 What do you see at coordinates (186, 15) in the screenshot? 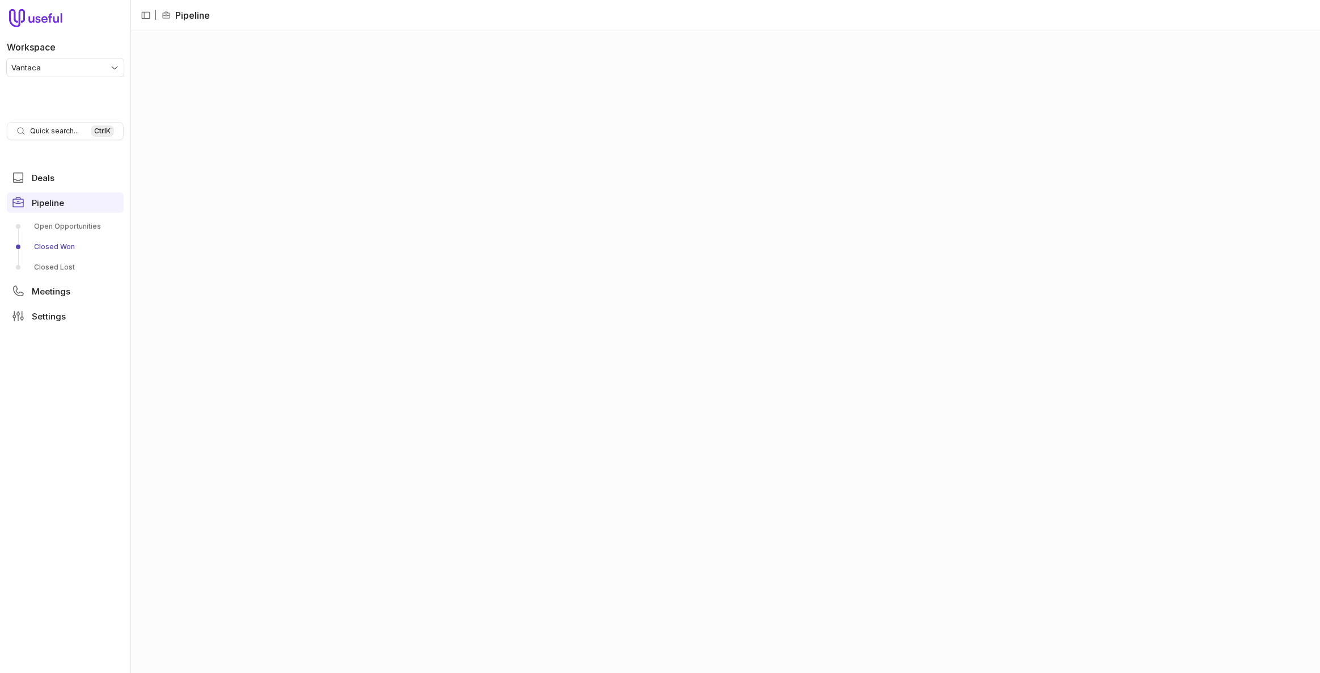
I see `li: Pipeline` at bounding box center [186, 15].